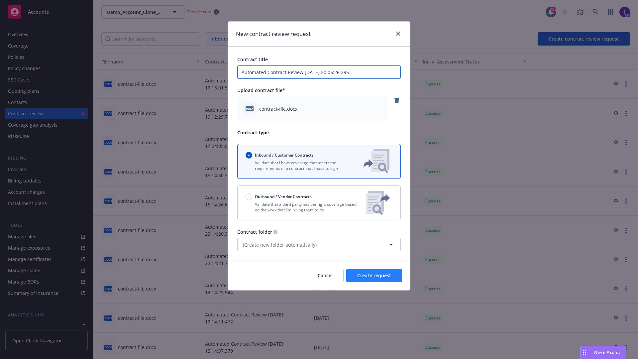 Image resolution: width=638 pixels, height=359 pixels. Describe the element at coordinates (253, 59) in the screenshot. I see `span: Contract title` at that location.